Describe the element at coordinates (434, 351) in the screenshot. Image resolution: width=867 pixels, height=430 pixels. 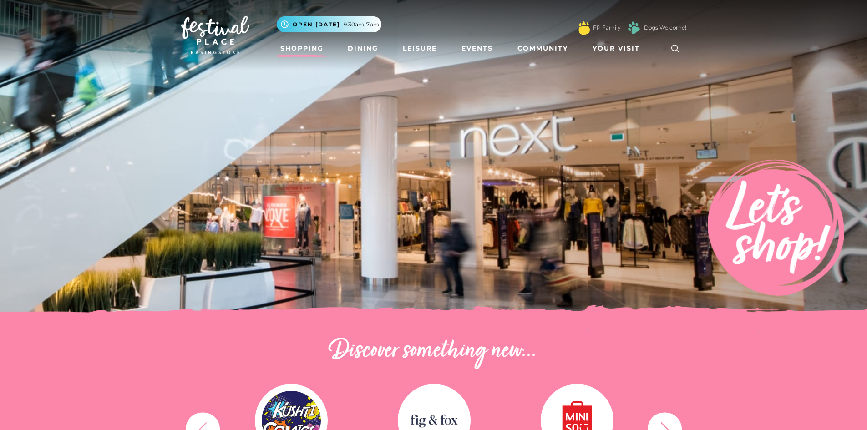
I see `h2: Discover something new...` at that location.